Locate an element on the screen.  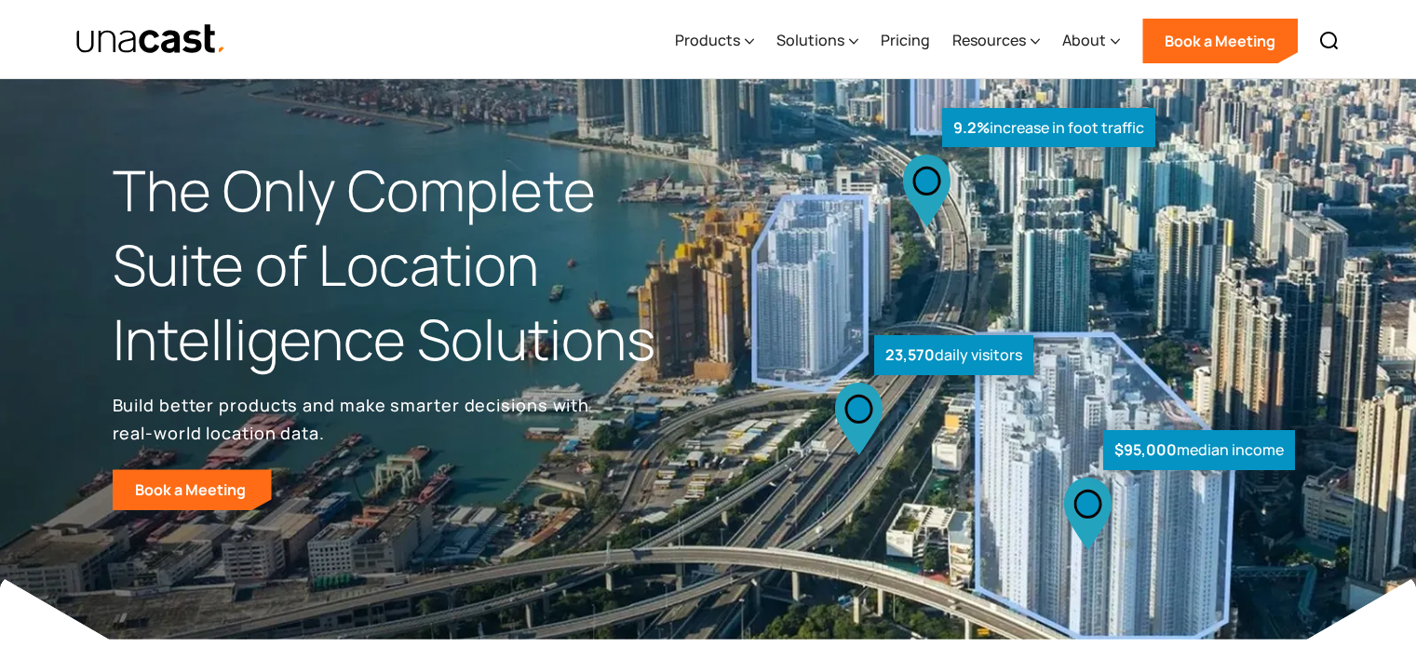
h1: The Only Complete Suite of Location Intelligence Solutions is located at coordinates (411, 264).